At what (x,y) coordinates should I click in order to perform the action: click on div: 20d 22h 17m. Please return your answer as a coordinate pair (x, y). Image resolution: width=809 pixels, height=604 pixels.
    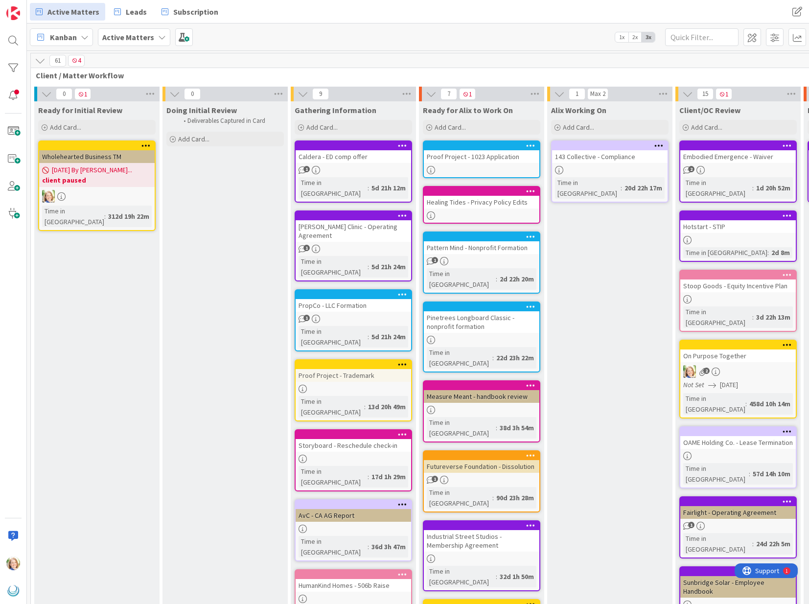
    Looking at the image, I should click on (643, 188).